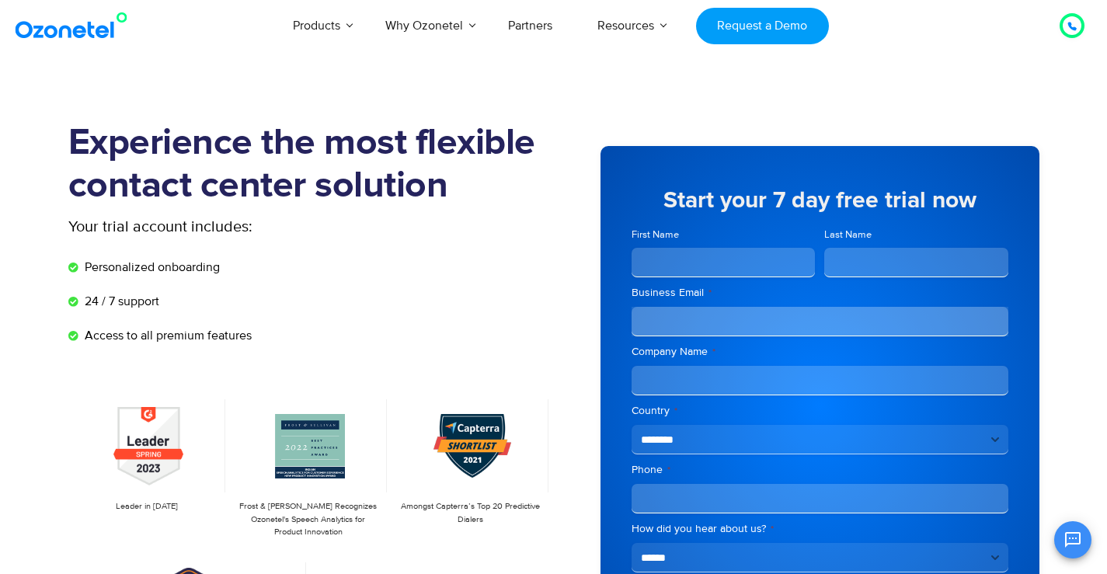  Describe the element at coordinates (166, 336) in the screenshot. I see `span: Access to all premium features` at that location.